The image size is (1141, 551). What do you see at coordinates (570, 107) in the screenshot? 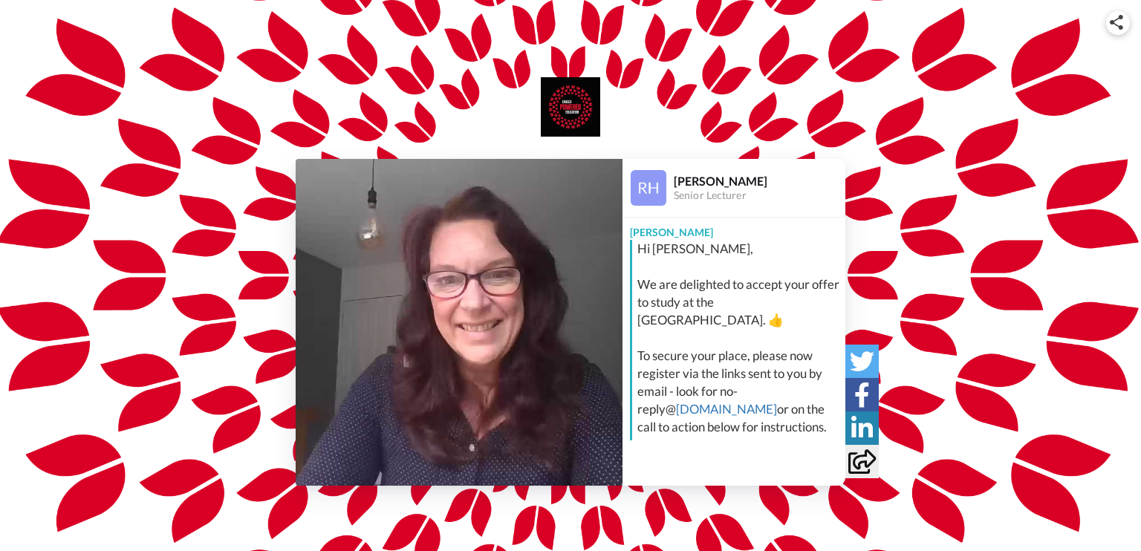
I see `img: University of Bedfordshire logo` at bounding box center [570, 107].